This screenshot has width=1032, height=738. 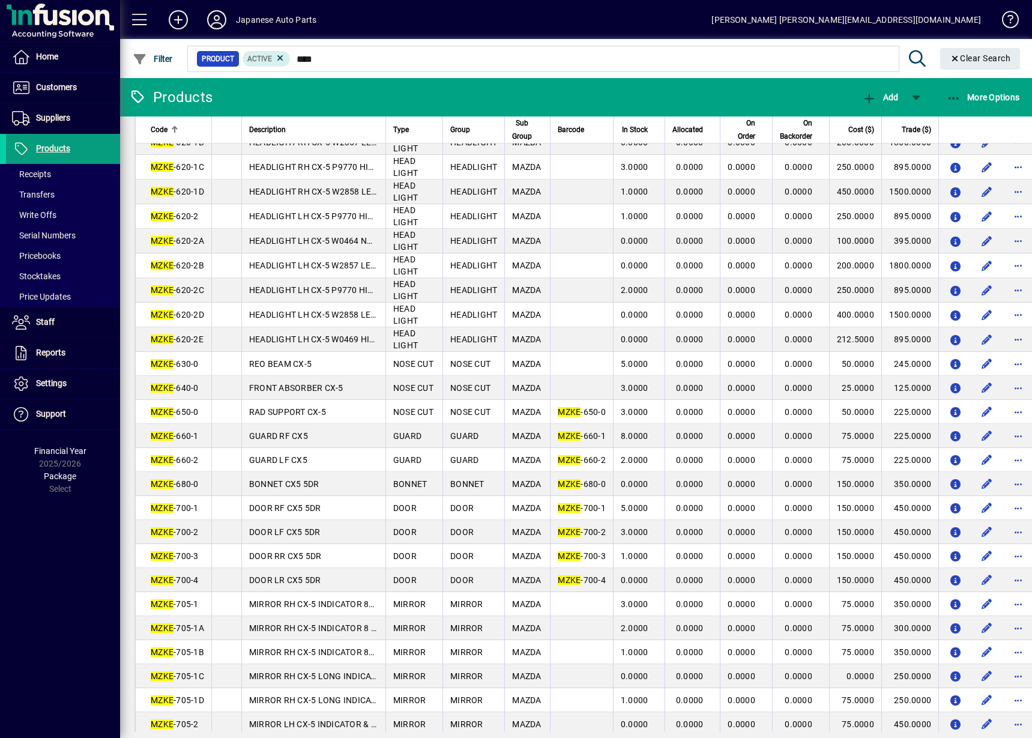 What do you see at coordinates (414, 130) in the screenshot?
I see `div: Type` at bounding box center [414, 130].